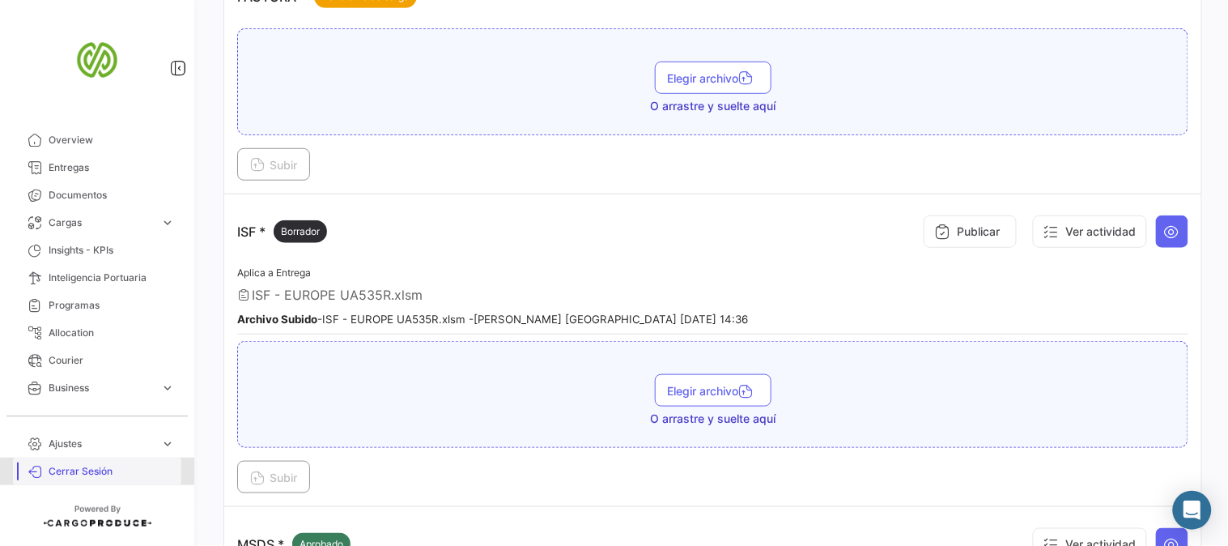 The width and height of the screenshot is (1228, 546). What do you see at coordinates (97, 333) in the screenshot?
I see `a: Allocation` at bounding box center [97, 333].